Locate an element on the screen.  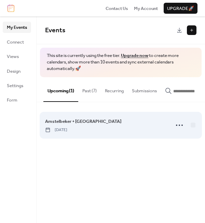
button: Submissions is located at coordinates (144, 89).